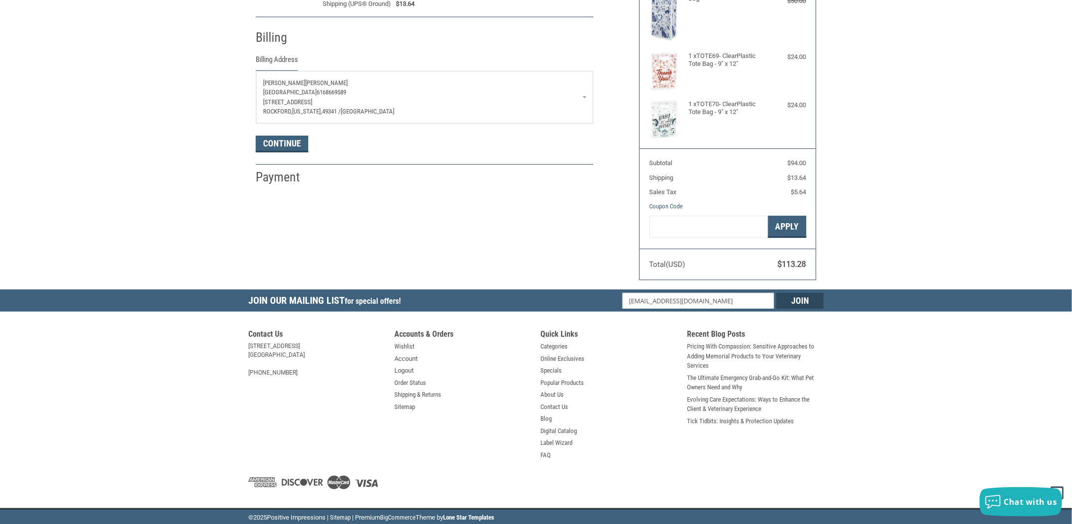  What do you see at coordinates (1031, 502) in the screenshot?
I see `span: Chat with us` at bounding box center [1031, 502].